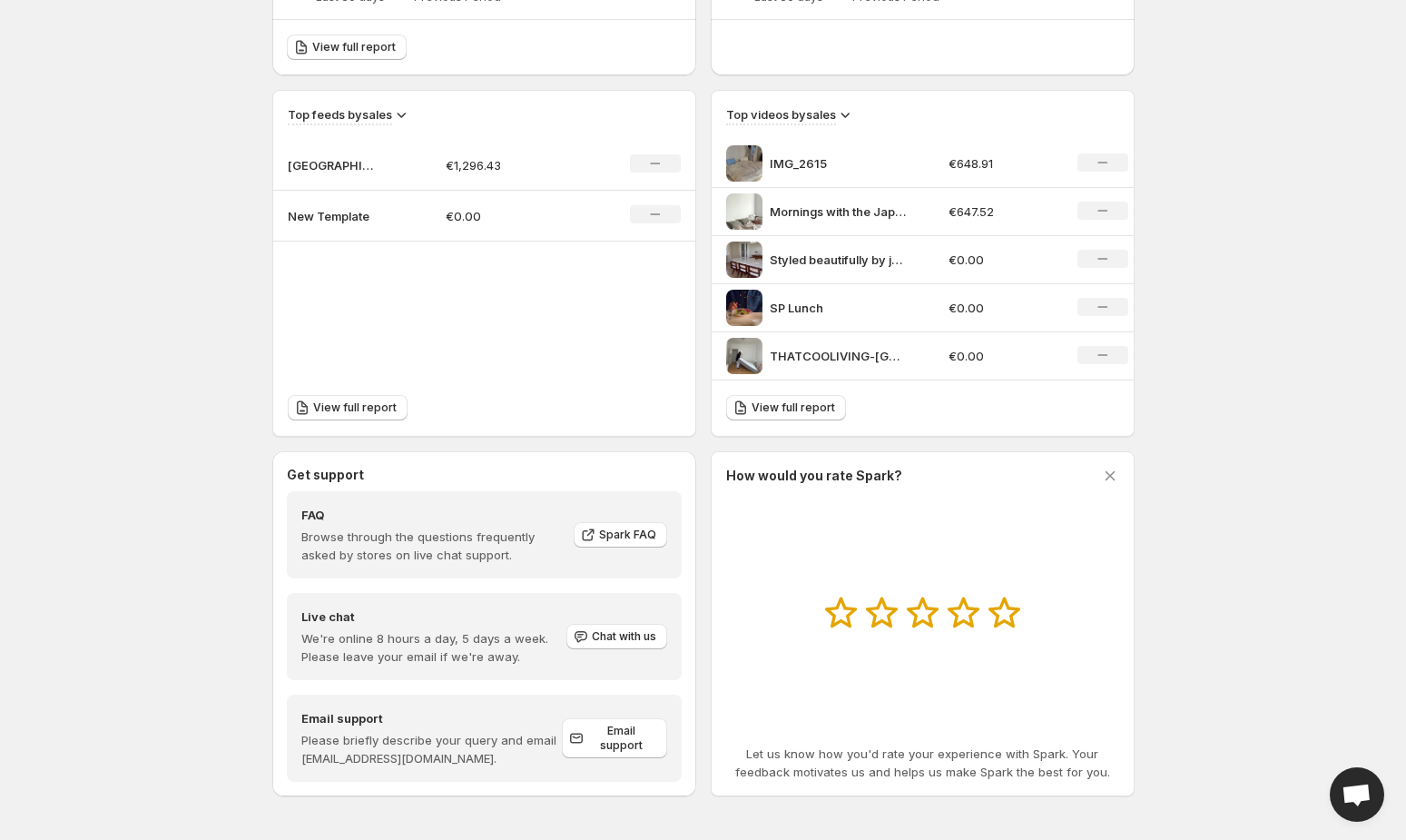 Image resolution: width=1406 pixels, height=840 pixels. Describe the element at coordinates (627, 535) in the screenshot. I see `span: Spark FAQ` at that location.